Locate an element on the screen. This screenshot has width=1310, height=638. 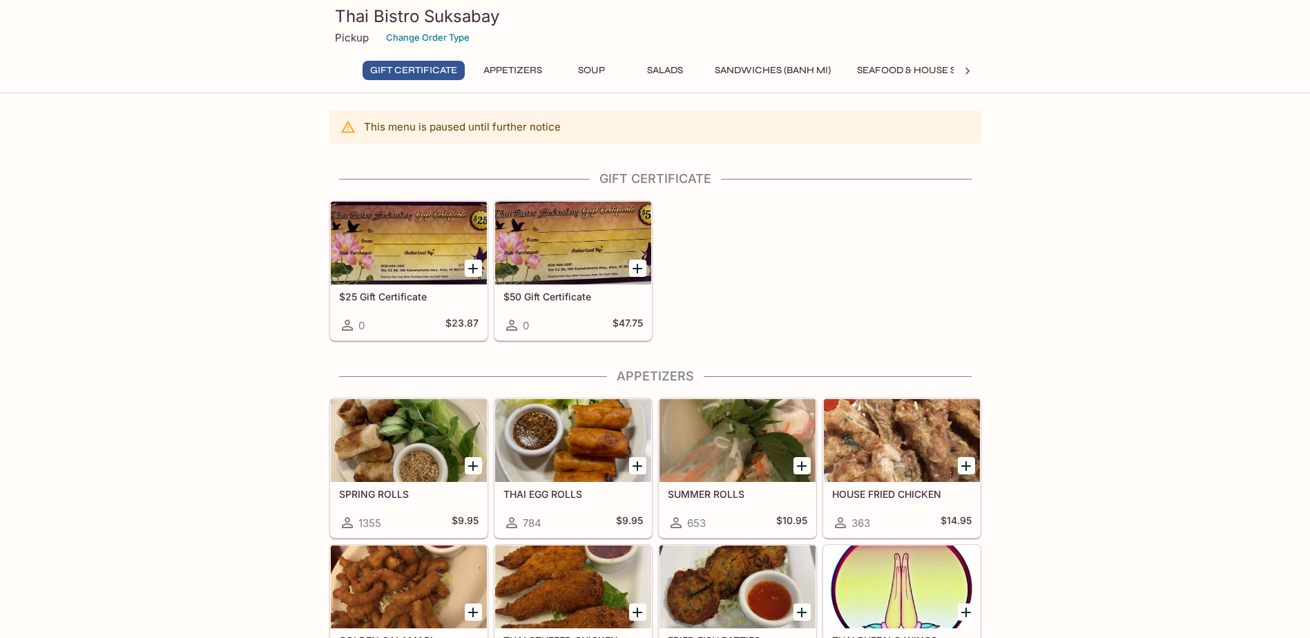
div: SPRING ROLLS is located at coordinates (409, 440).